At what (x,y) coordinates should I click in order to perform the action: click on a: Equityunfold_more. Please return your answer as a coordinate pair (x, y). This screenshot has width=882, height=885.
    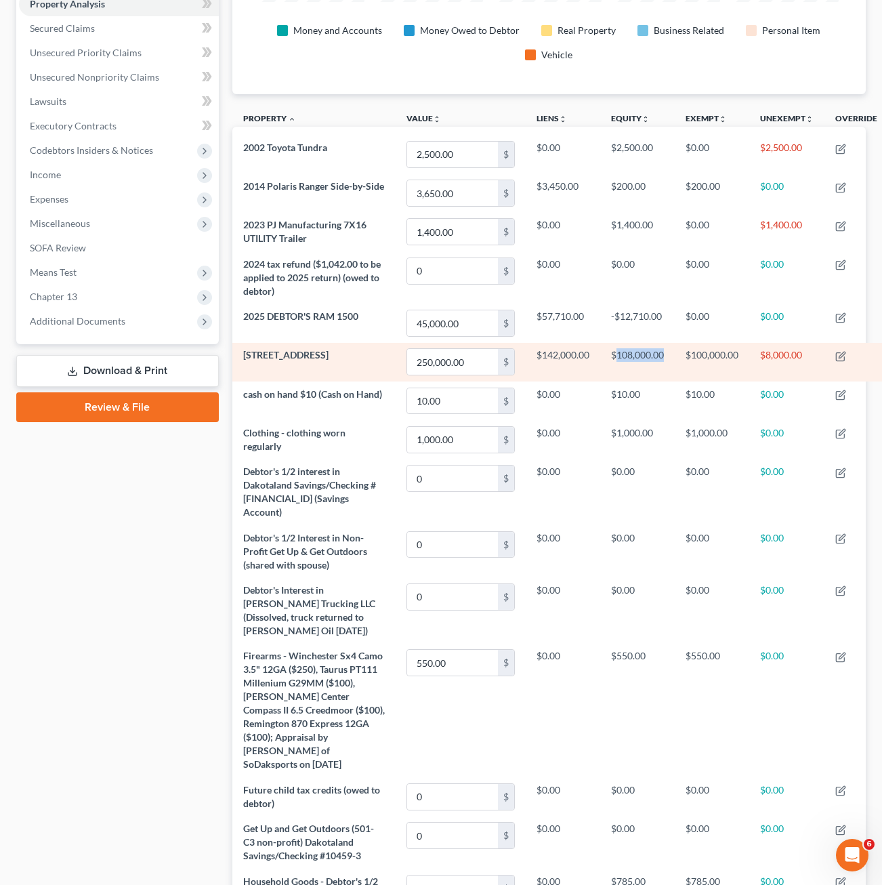
    Looking at the image, I should click on (630, 118).